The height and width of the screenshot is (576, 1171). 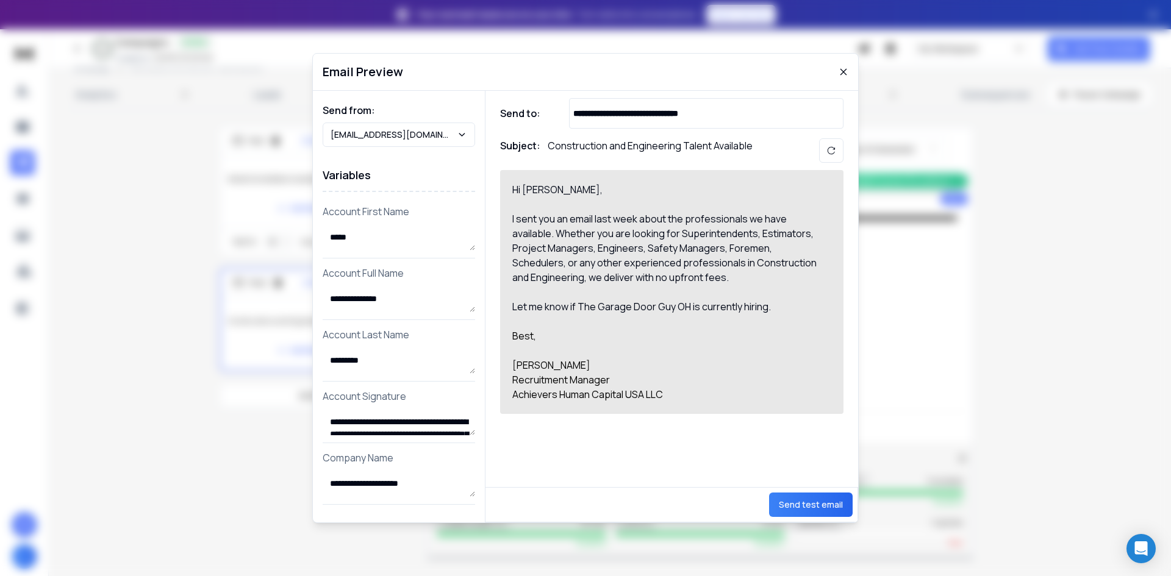 What do you see at coordinates (399, 110) in the screenshot?
I see `h1: Send from:` at bounding box center [399, 110].